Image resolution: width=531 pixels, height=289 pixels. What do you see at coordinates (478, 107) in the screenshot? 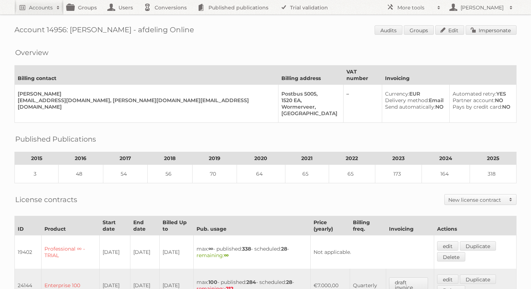
I see `span: Pays by credit card:` at bounding box center [478, 107].